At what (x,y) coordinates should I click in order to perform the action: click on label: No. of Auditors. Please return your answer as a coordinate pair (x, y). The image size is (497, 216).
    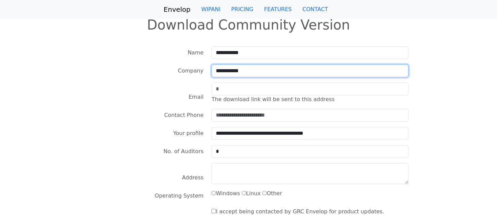
    Looking at the image, I should click on (183, 152).